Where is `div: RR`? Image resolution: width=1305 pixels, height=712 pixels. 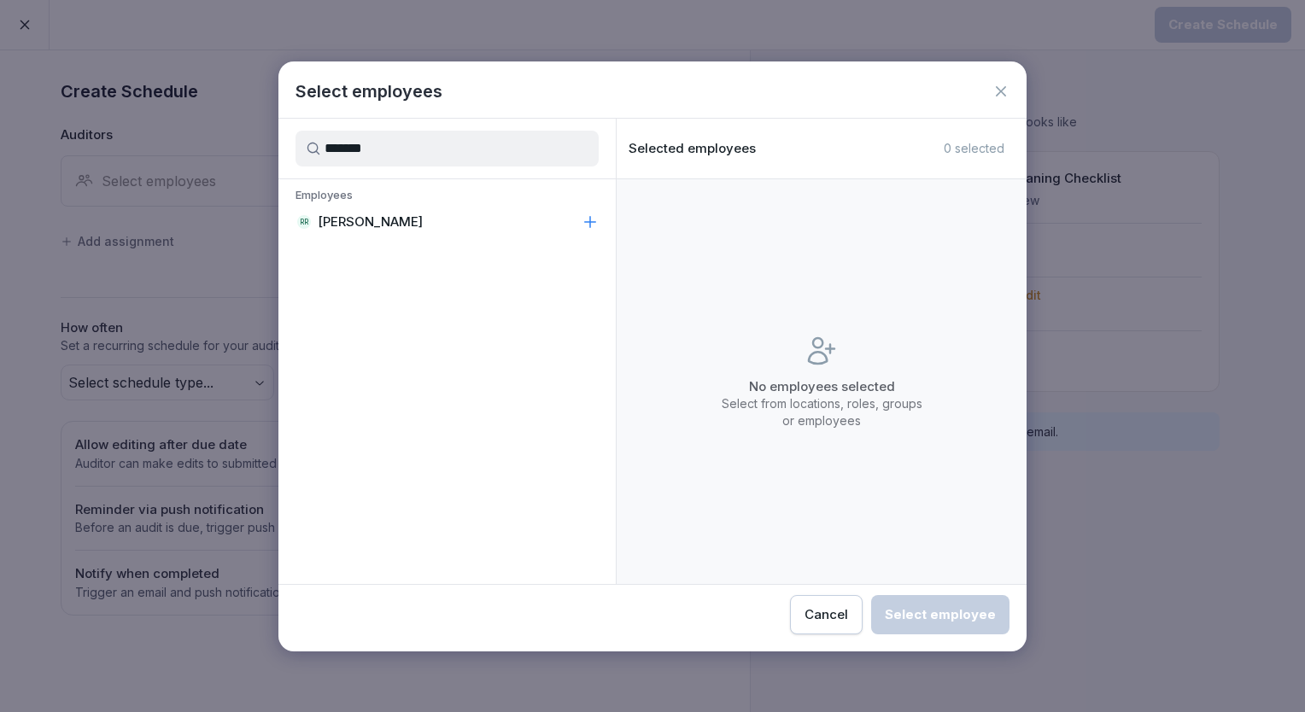 div: RR is located at coordinates (304, 222).